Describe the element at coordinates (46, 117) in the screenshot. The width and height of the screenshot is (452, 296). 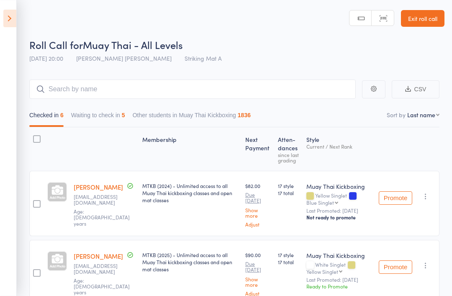
I see `button: Checked in6` at that location.